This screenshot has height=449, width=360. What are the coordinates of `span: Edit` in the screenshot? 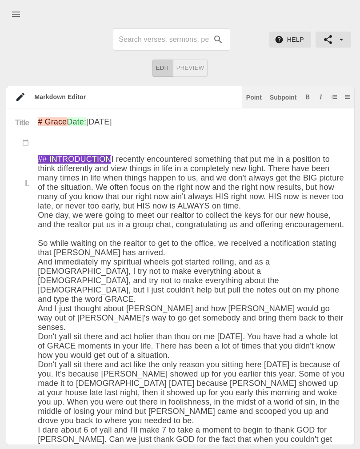 It's located at (163, 68).